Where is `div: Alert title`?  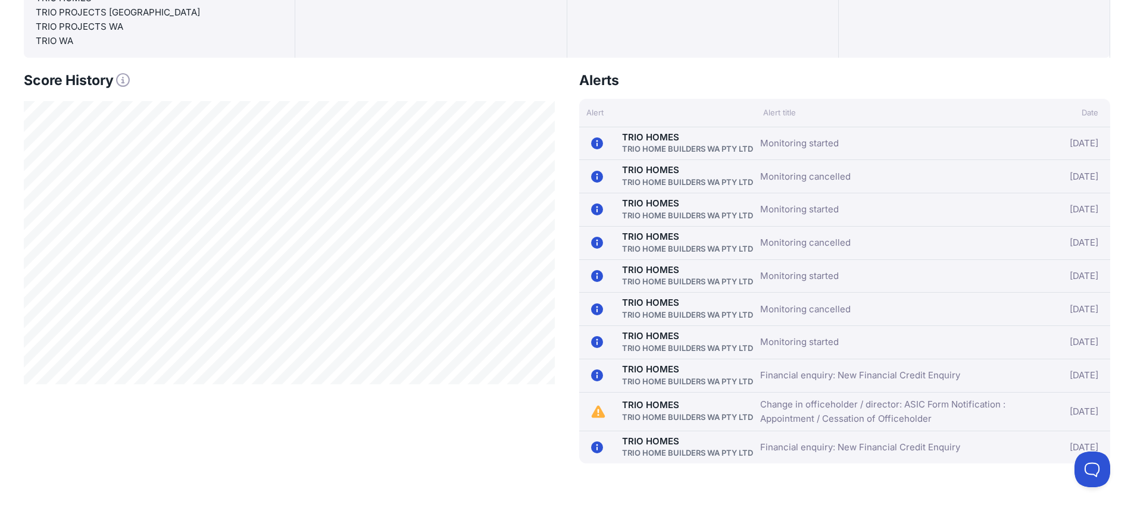
div: Alert title is located at coordinates (889, 112).